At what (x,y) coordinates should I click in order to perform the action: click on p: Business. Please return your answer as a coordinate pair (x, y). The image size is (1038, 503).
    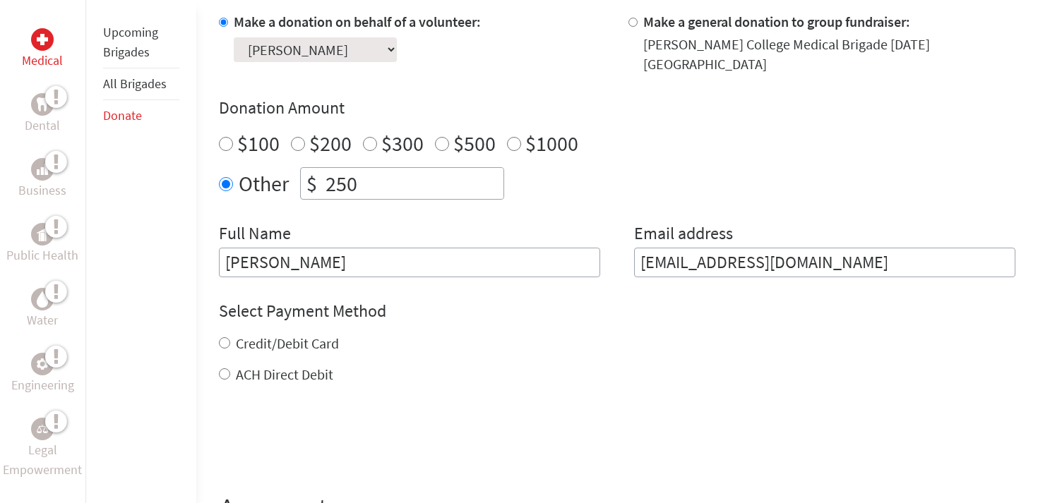
    Looking at the image, I should click on (42, 191).